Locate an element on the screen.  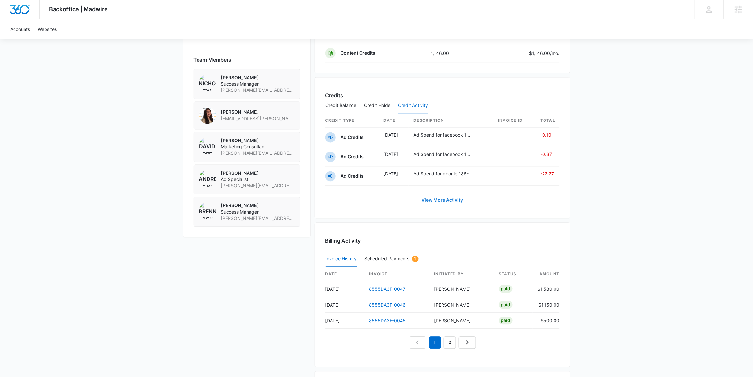
a: 8555DA3F-0046 is located at coordinates (388, 305).